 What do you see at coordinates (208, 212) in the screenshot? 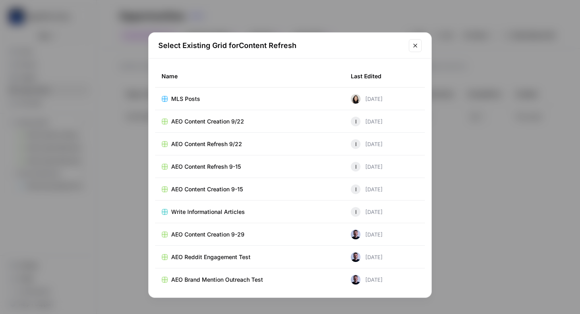
I see `span: Write Informational Articles` at bounding box center [208, 212].